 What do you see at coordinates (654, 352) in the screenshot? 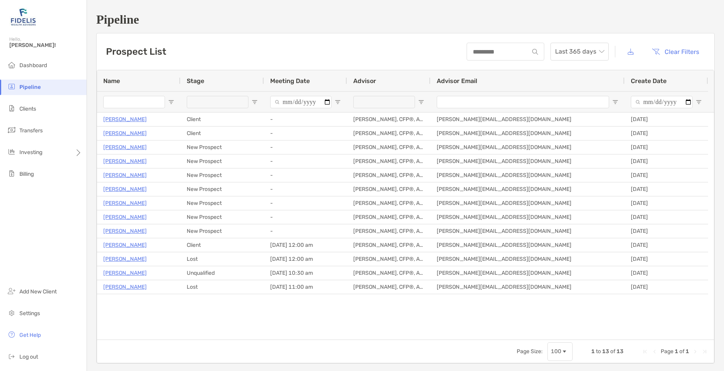
I see `div: Previous Page` at bounding box center [654, 352].